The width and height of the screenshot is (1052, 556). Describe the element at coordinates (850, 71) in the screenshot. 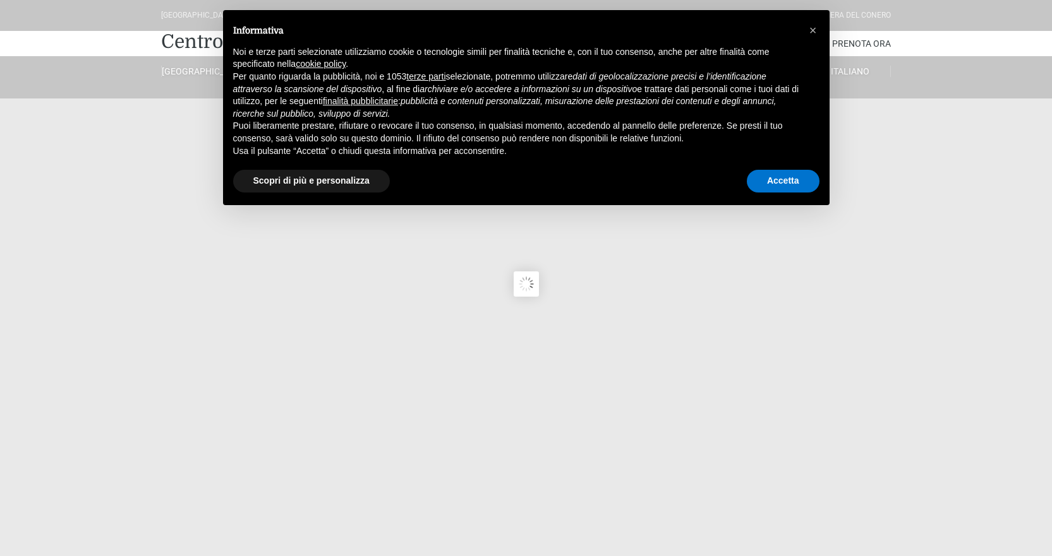

I see `span: Italiano` at that location.